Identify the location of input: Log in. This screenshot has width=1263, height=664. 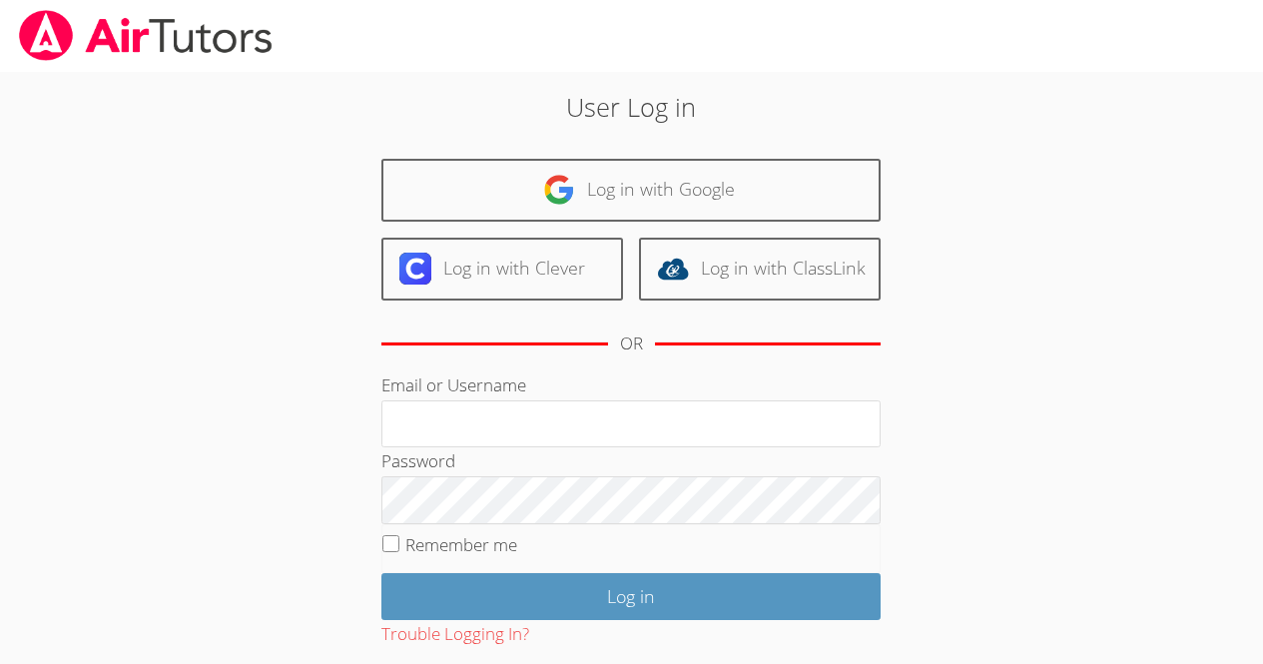
(631, 596).